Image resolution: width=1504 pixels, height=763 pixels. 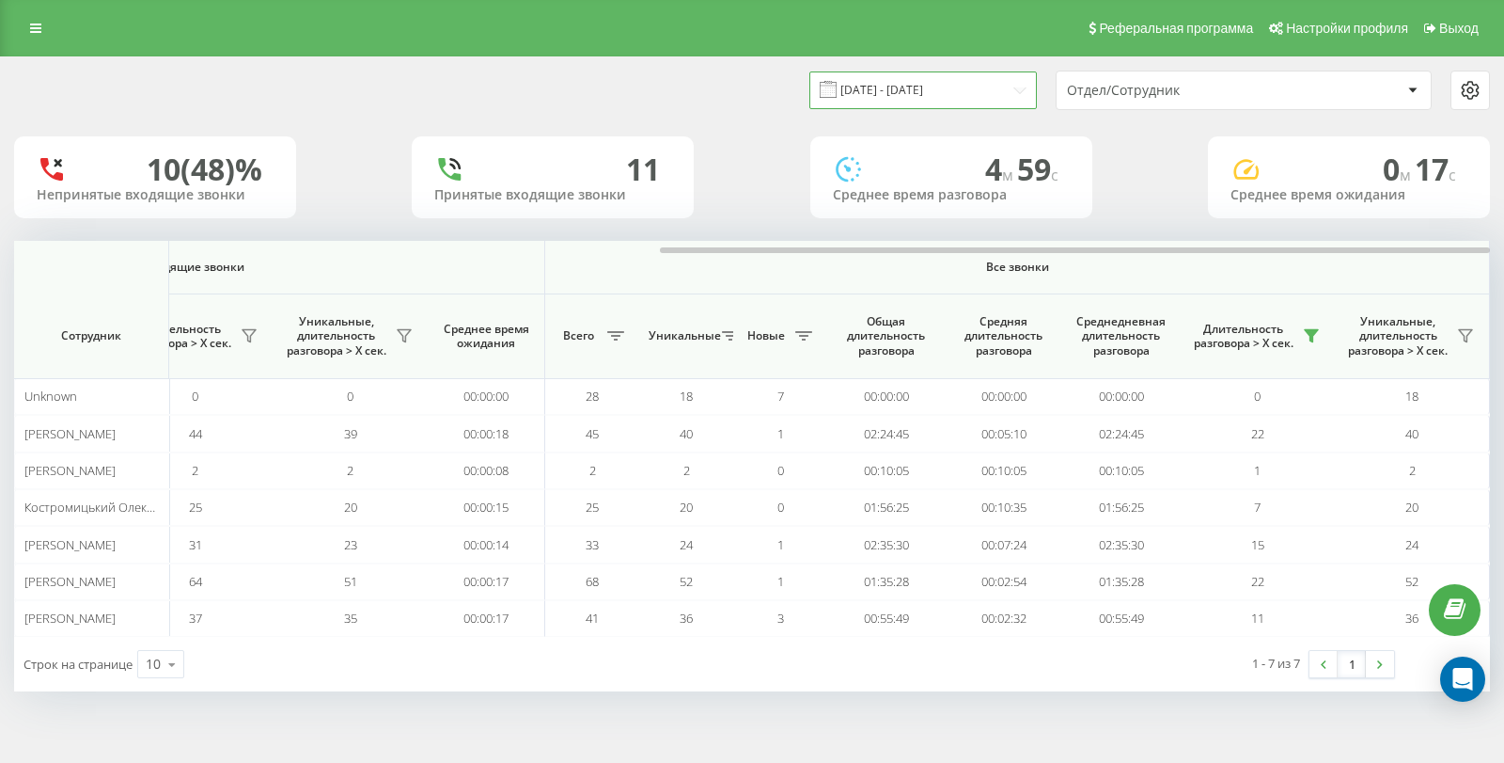 I want to click on span: 33, so click(x=592, y=544).